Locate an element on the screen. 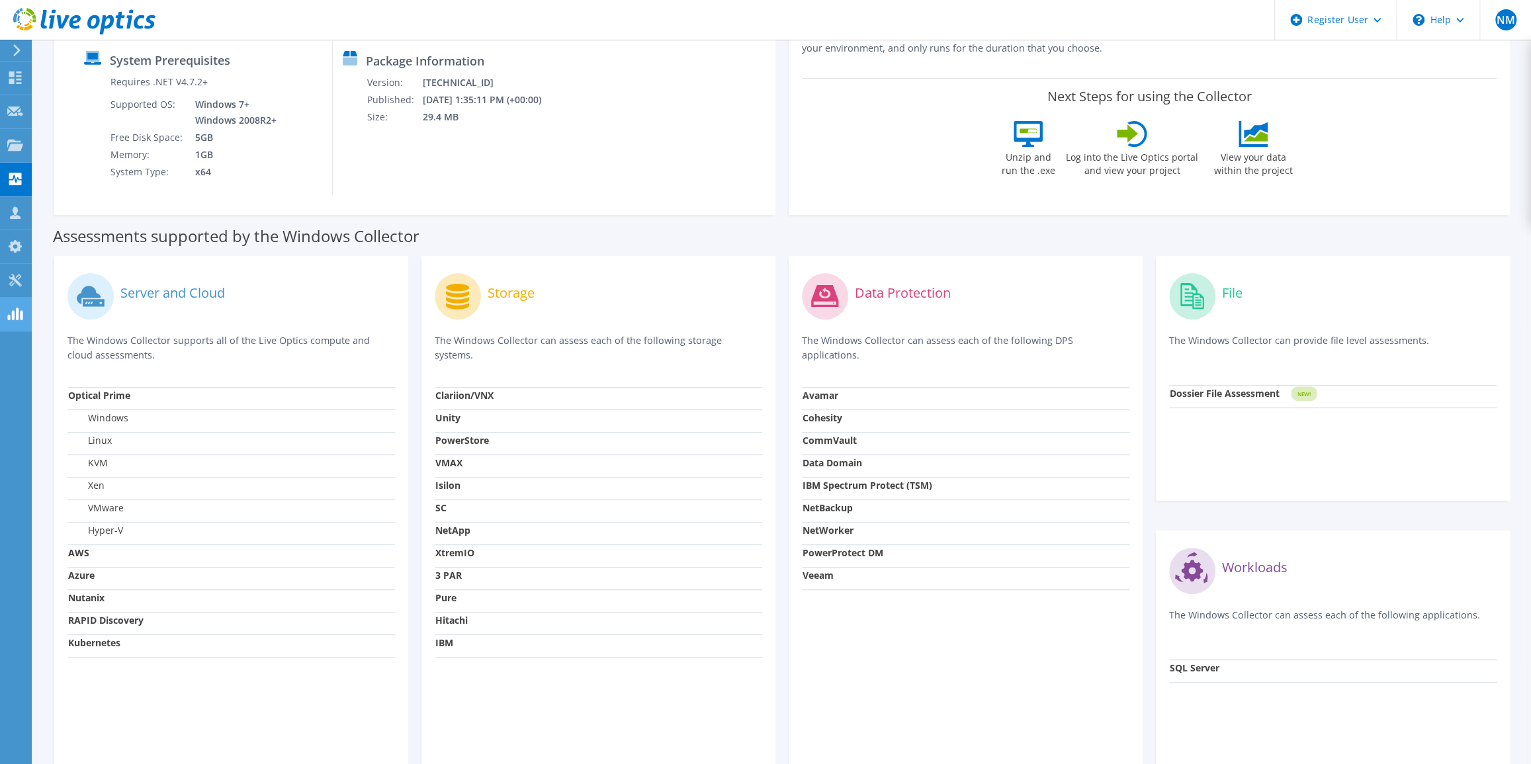 This screenshot has height=764, width=1531. td: x64 is located at coordinates (232, 172).